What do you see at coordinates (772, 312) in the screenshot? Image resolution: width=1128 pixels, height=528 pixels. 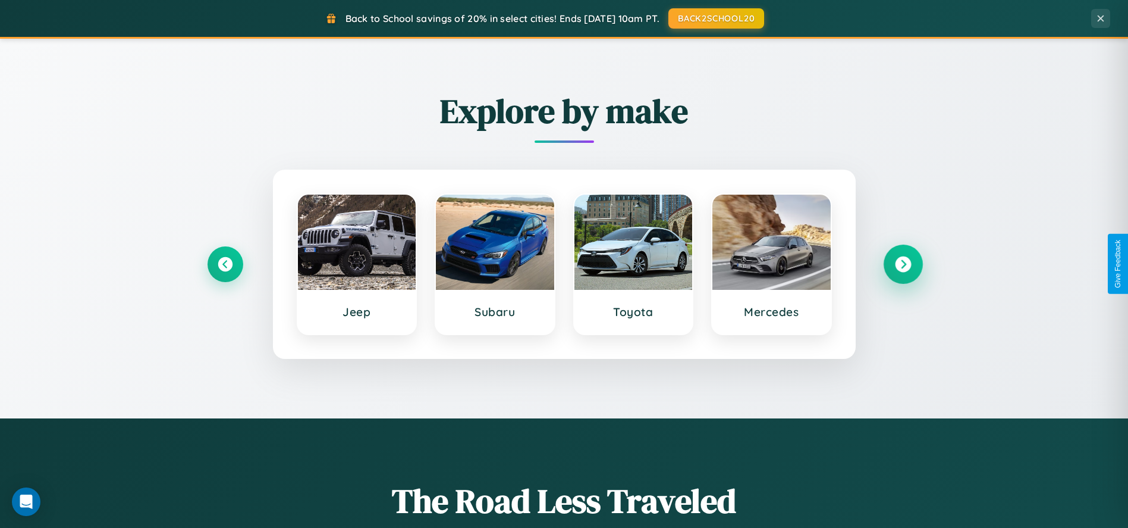 I see `h3: Mercedes` at bounding box center [772, 312].